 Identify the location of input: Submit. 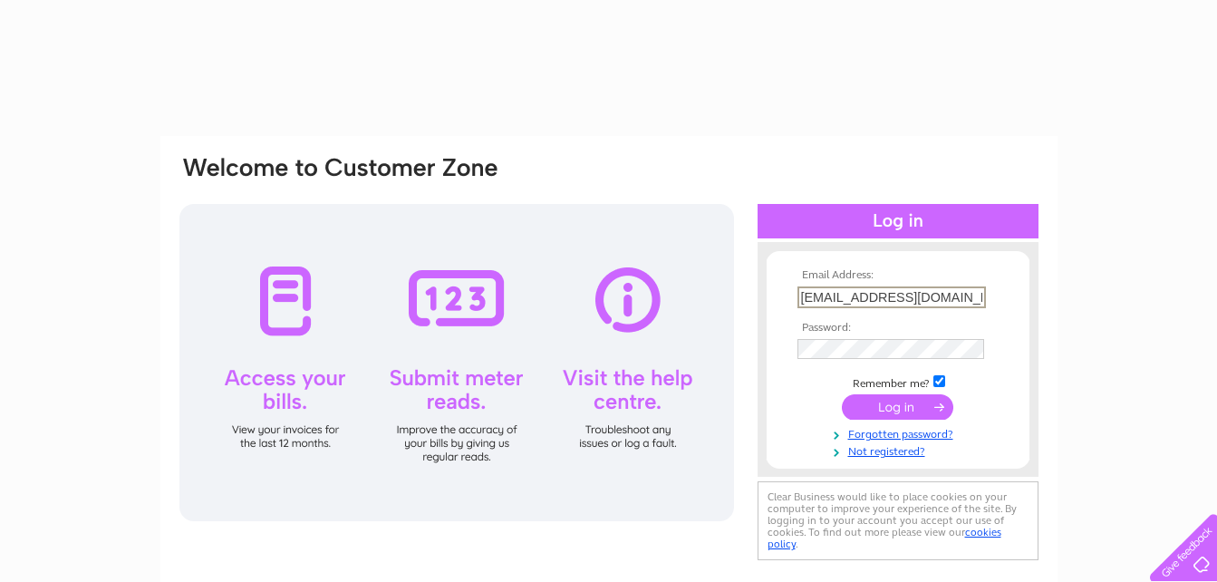
(897, 407).